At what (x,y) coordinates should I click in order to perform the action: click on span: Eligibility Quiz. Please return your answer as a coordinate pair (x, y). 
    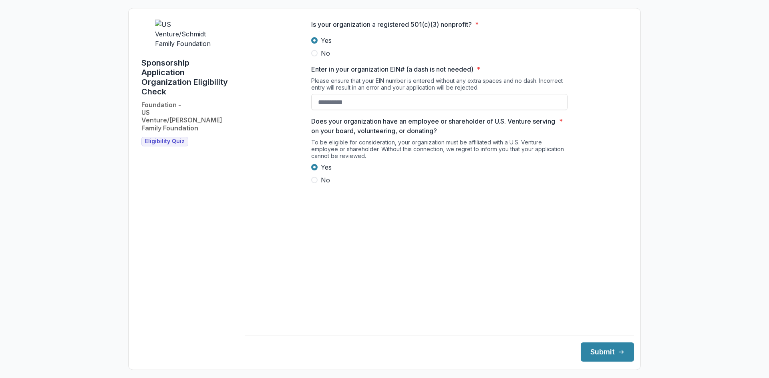
    Looking at the image, I should click on (165, 141).